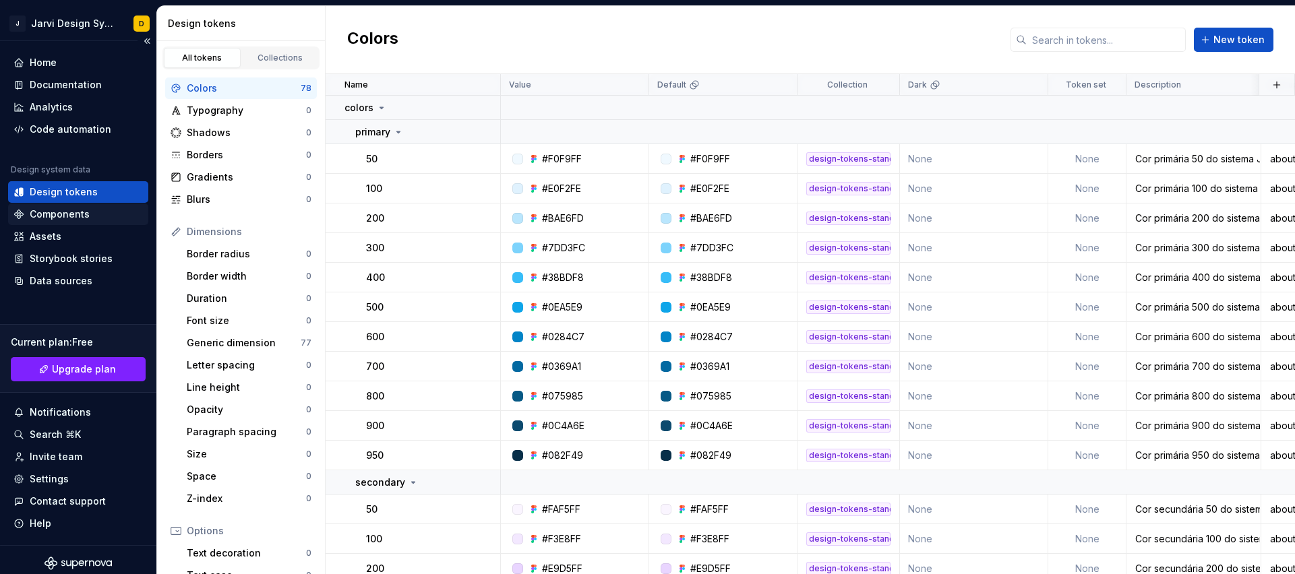 Image resolution: width=1295 pixels, height=574 pixels. Describe the element at coordinates (78, 129) in the screenshot. I see `a: Code automation` at that location.